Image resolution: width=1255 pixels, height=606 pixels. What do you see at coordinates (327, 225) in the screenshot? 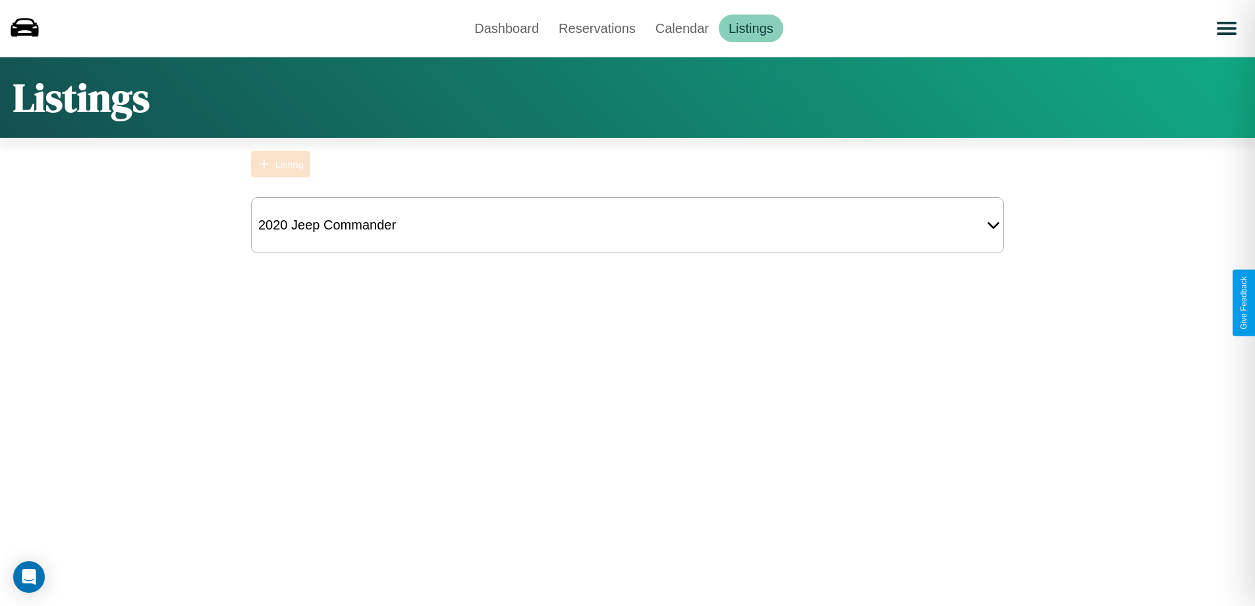
I see `div: 2020 Jeep Commander` at bounding box center [327, 225].